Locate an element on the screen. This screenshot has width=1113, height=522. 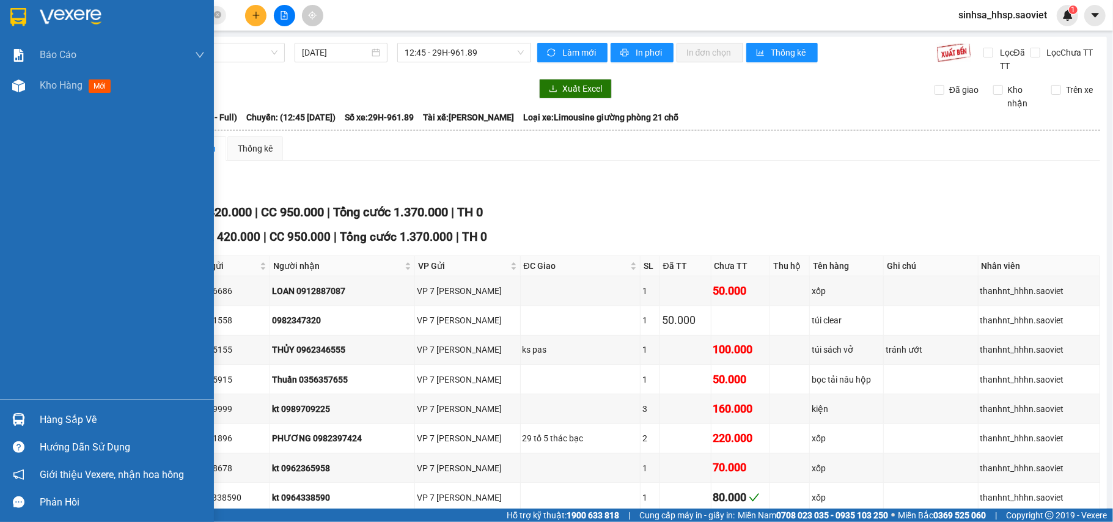
th: Ghi chú is located at coordinates (931, 266).